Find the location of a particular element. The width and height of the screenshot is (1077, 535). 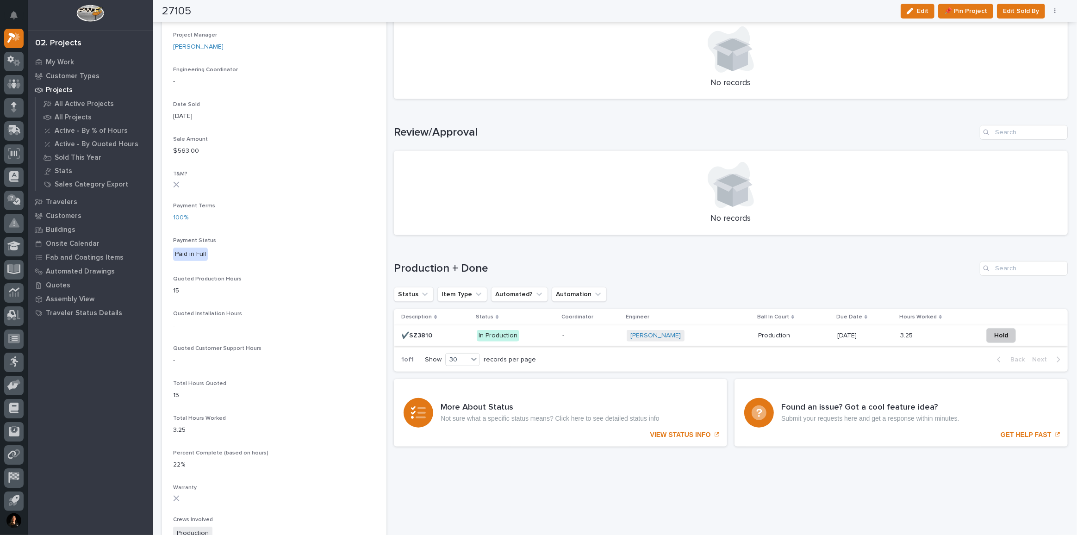

p: No records is located at coordinates (731, 219).